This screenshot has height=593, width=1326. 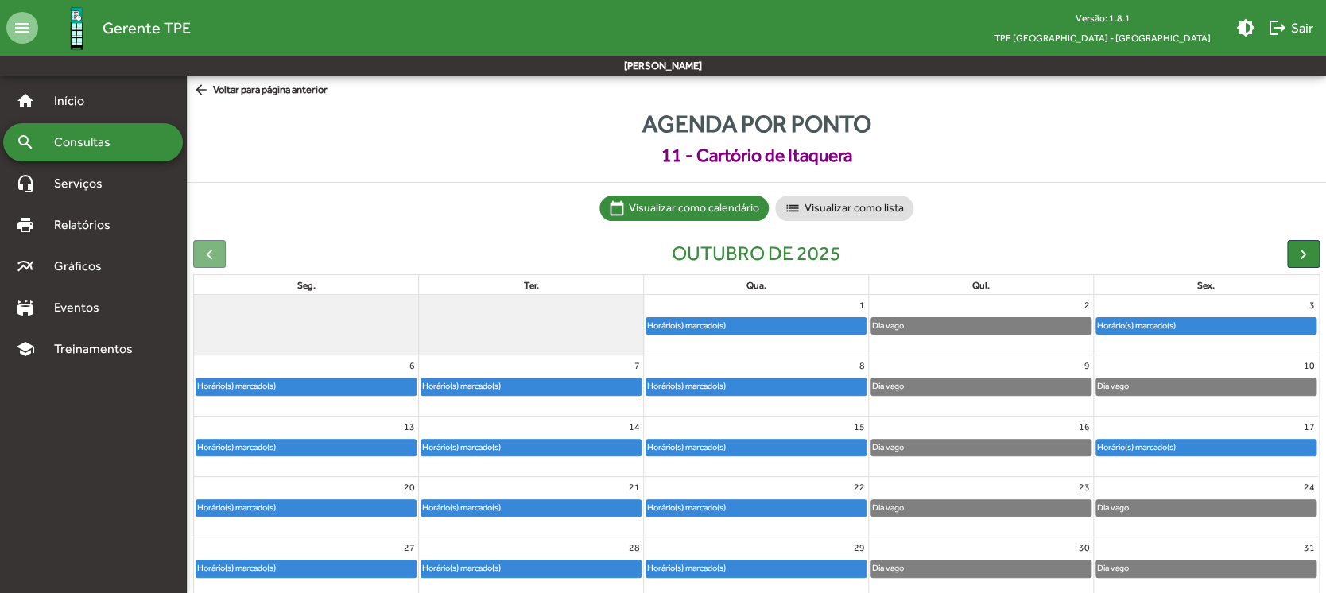 I want to click on a: 1 de outubro de 2025, so click(x=862, y=305).